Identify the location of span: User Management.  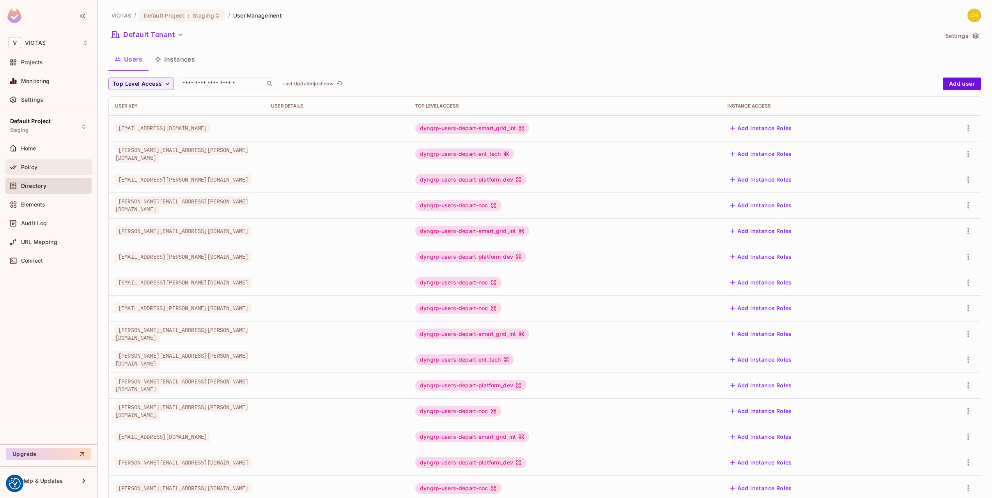
(257, 15).